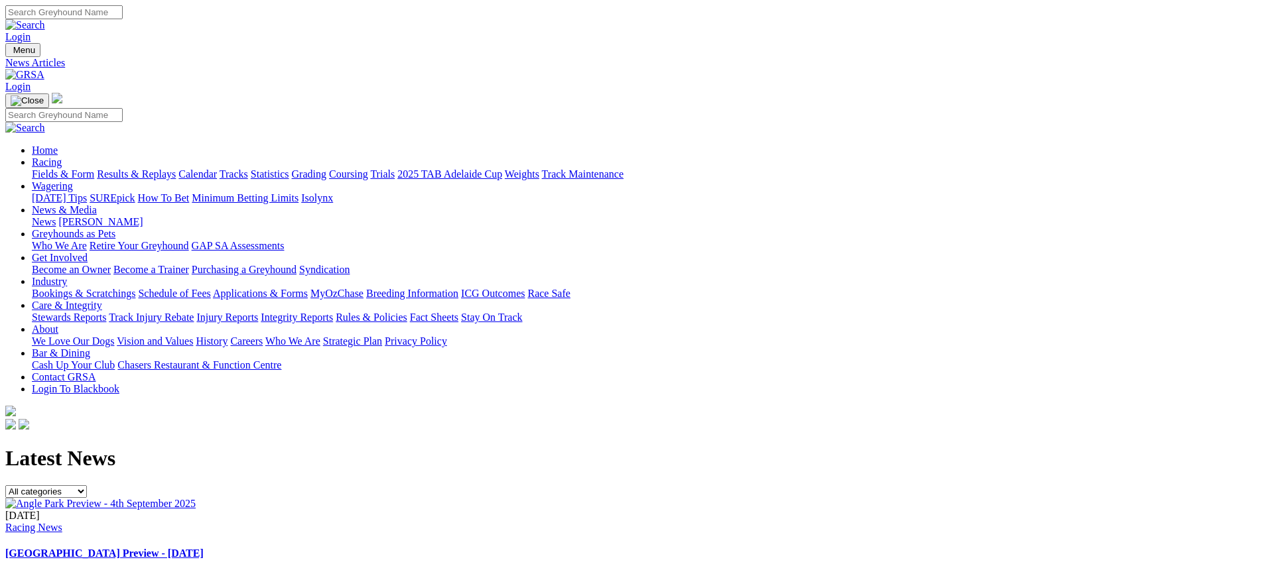 The image size is (1261, 576). What do you see at coordinates (296, 317) in the screenshot?
I see `a: Integrity Reports` at bounding box center [296, 317].